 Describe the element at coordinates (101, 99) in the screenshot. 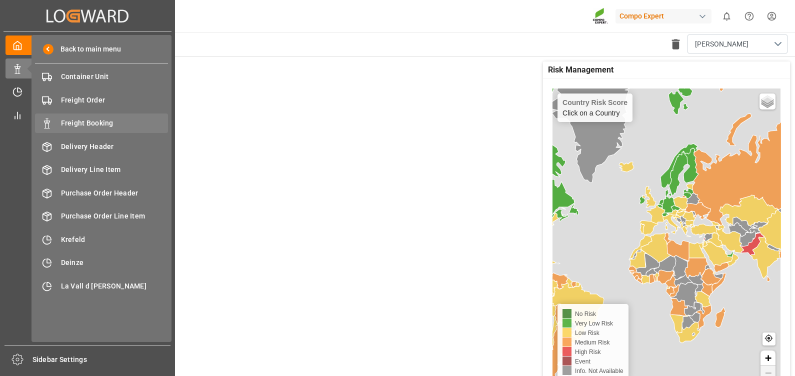

I see `a: Freight Order` at that location.